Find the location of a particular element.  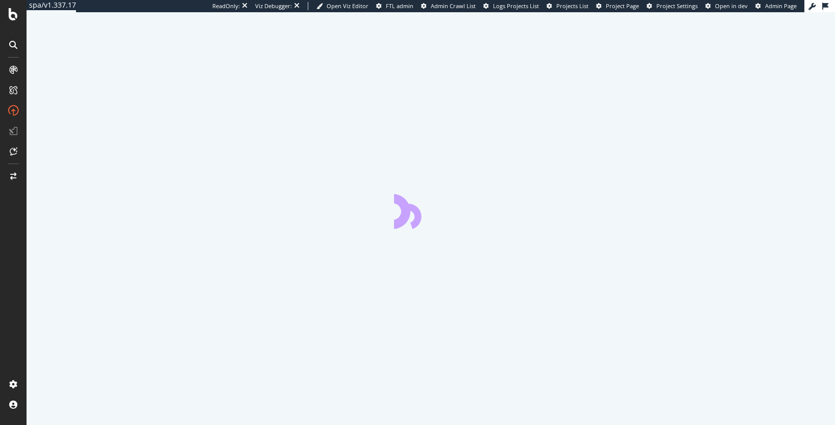

span: Project Settings is located at coordinates (676, 6).